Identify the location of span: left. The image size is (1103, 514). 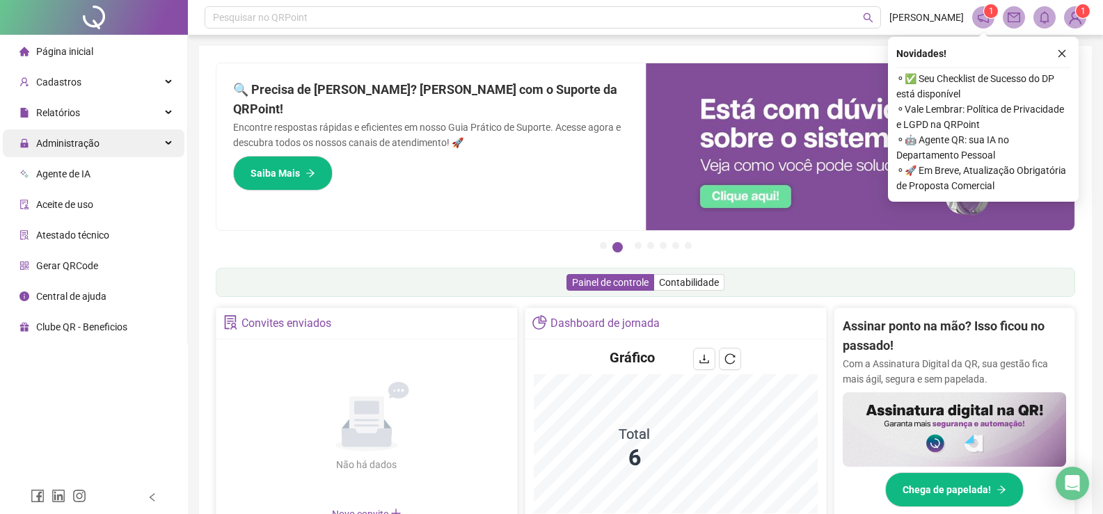
(152, 497).